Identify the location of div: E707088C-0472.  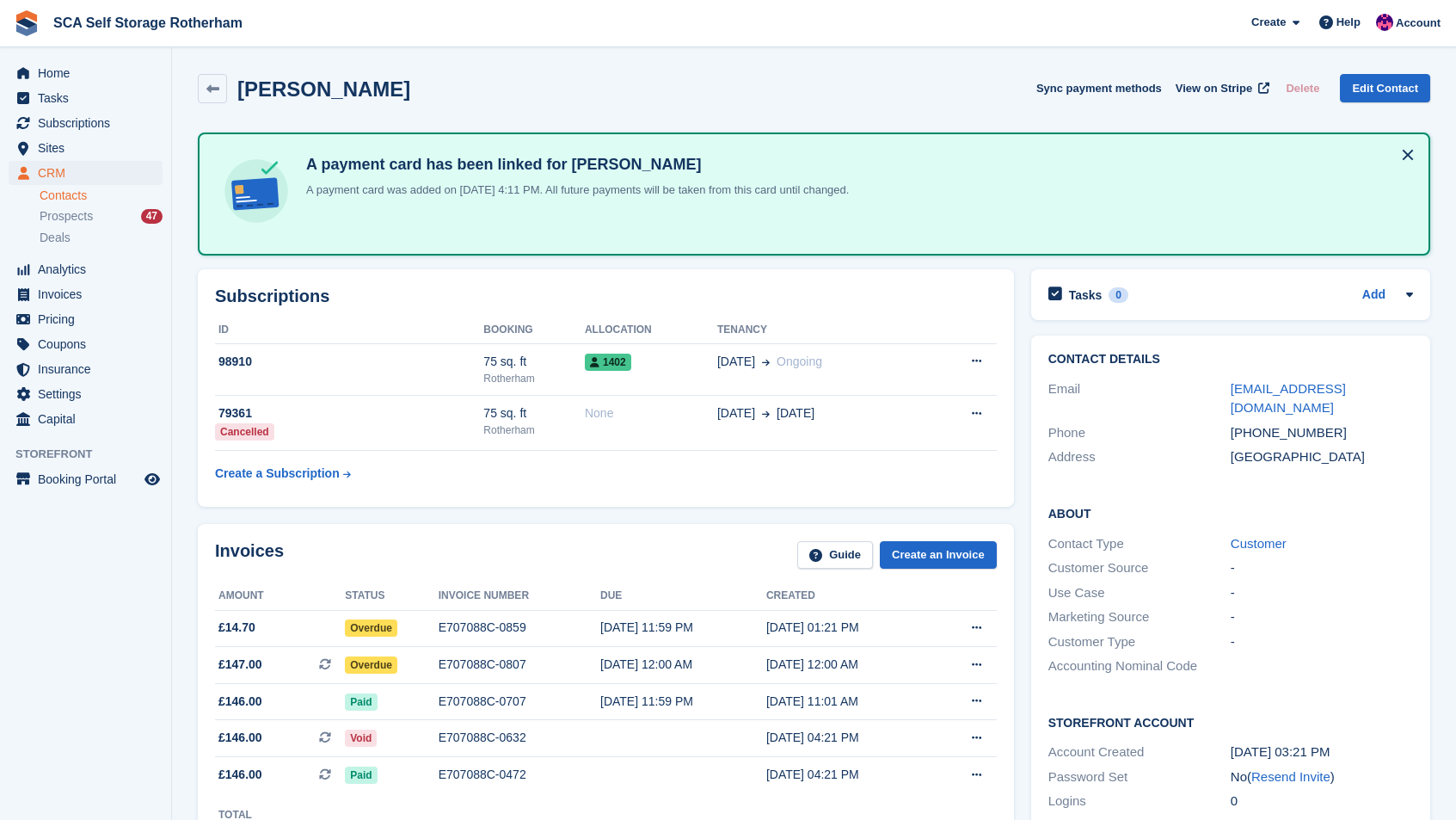
(519, 774).